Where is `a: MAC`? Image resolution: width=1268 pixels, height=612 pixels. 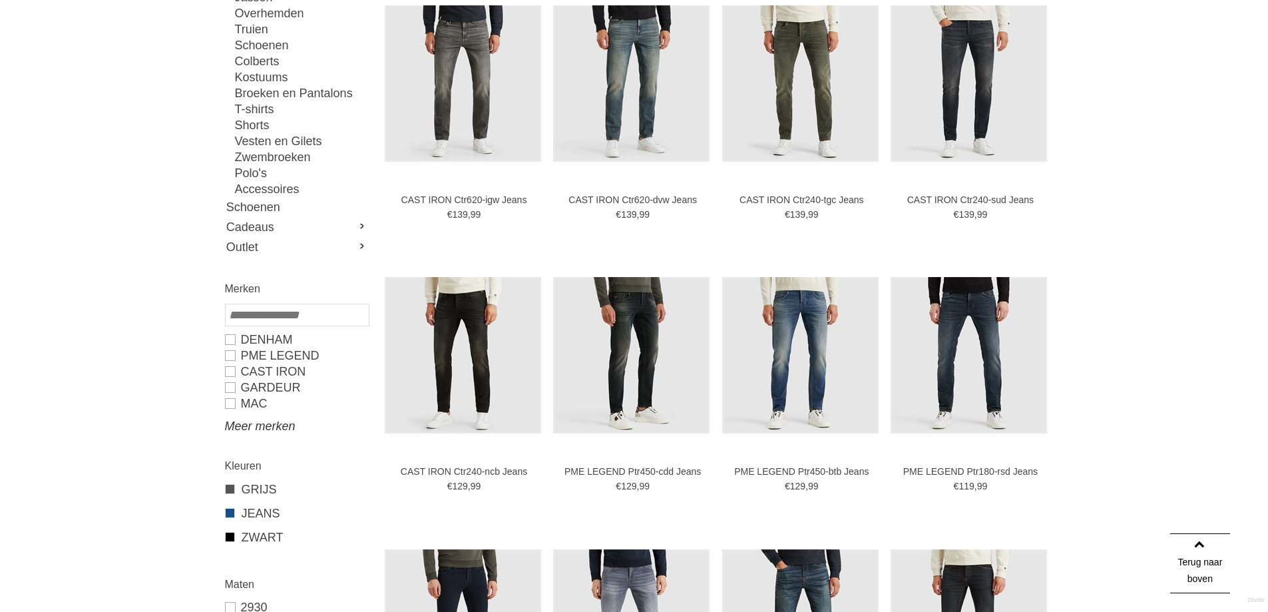 a: MAC is located at coordinates (296, 403).